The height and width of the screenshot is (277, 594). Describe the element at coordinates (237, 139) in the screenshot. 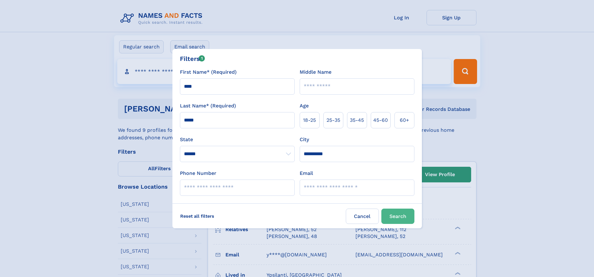

I see `label: State` at that location.